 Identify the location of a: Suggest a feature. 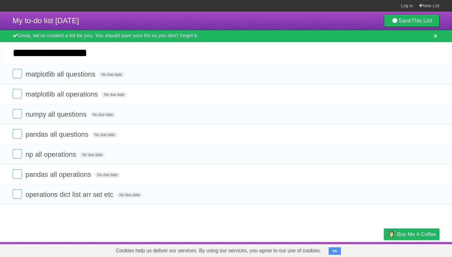
(419, 250).